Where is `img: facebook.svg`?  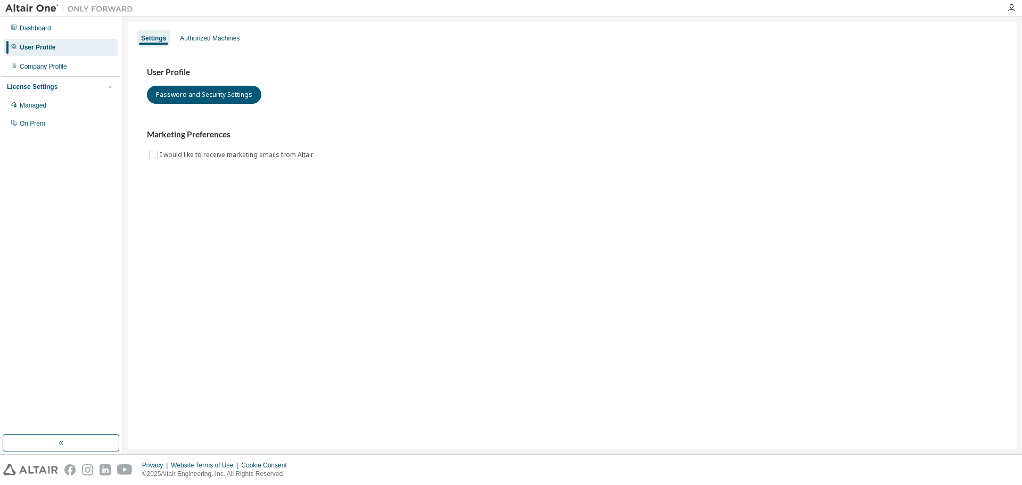
img: facebook.svg is located at coordinates (70, 469).